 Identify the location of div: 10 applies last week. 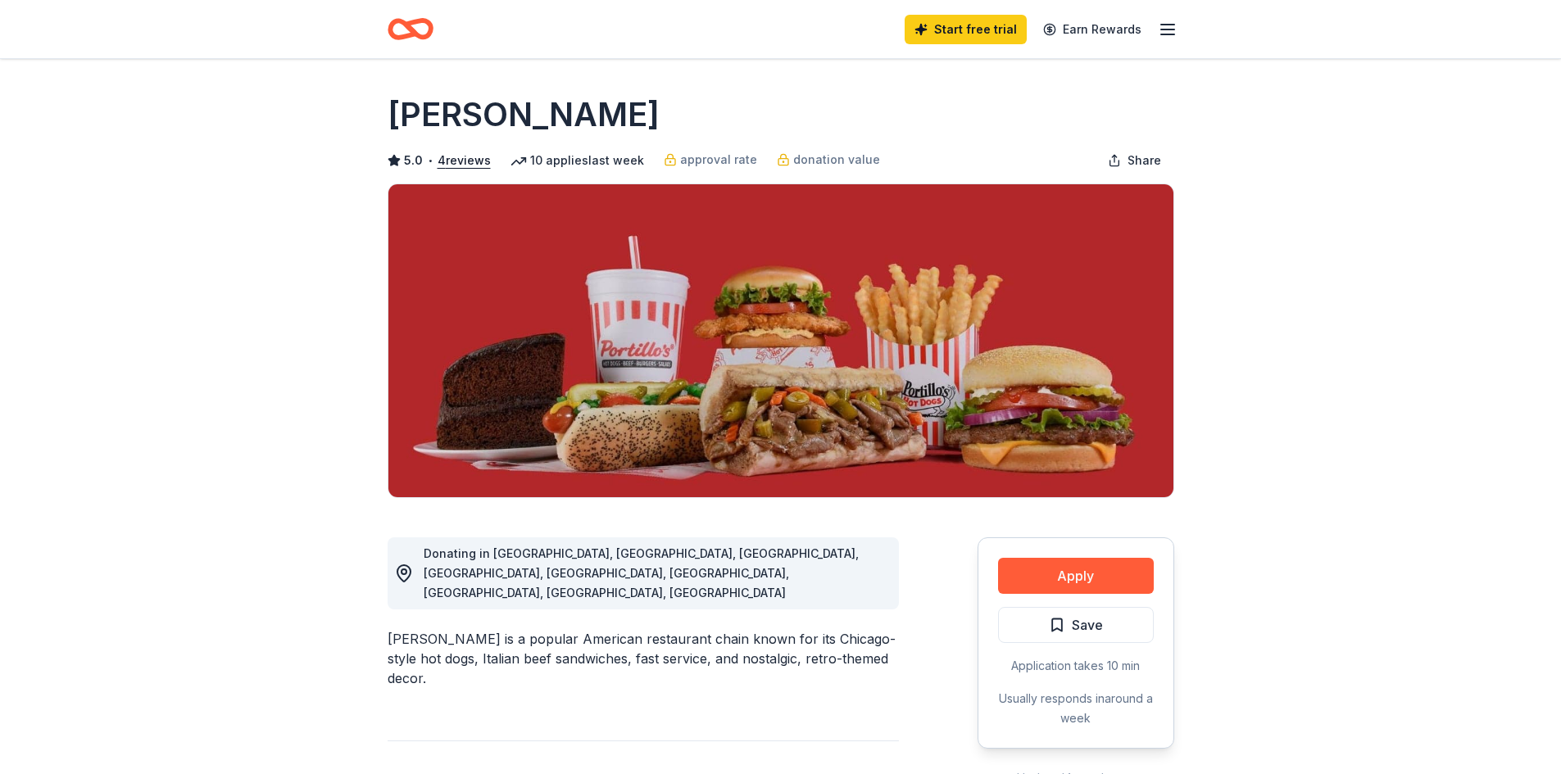
(577, 161).